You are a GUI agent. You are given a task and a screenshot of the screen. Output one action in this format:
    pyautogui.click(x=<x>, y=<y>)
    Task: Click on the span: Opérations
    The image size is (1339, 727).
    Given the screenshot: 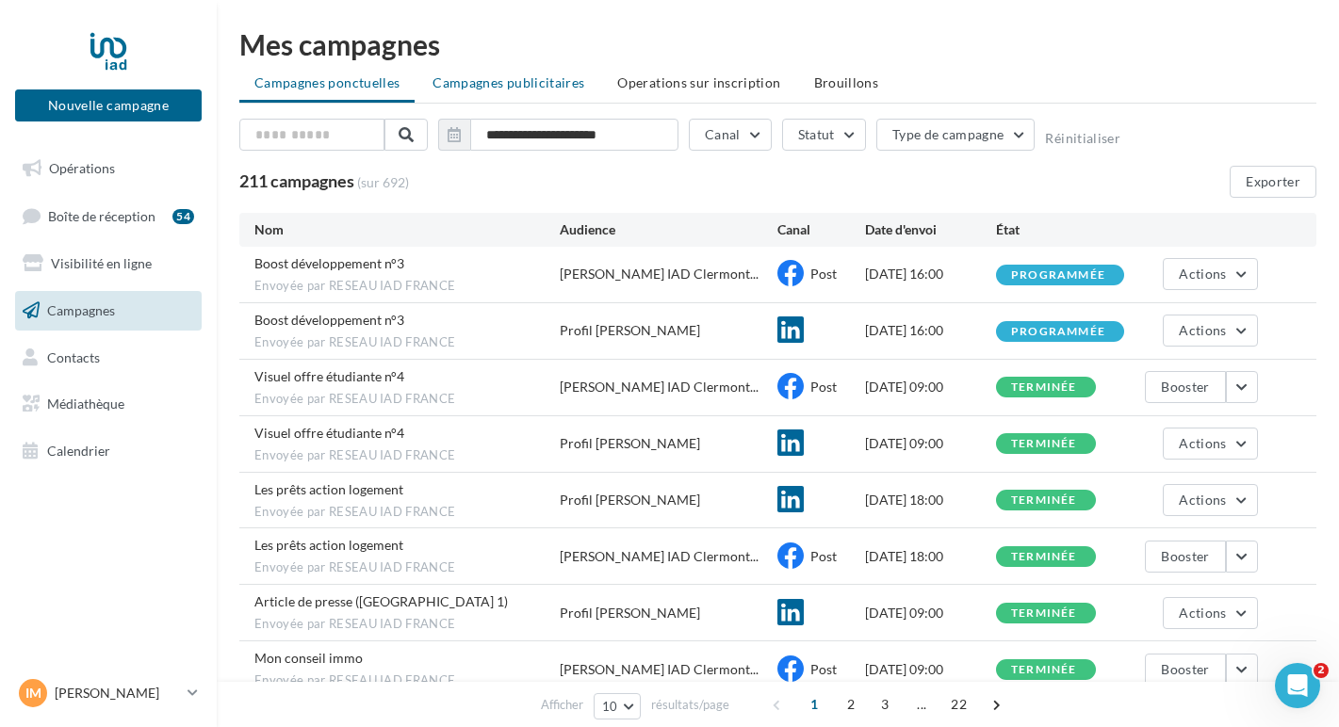 What is the action you would take?
    pyautogui.click(x=82, y=168)
    